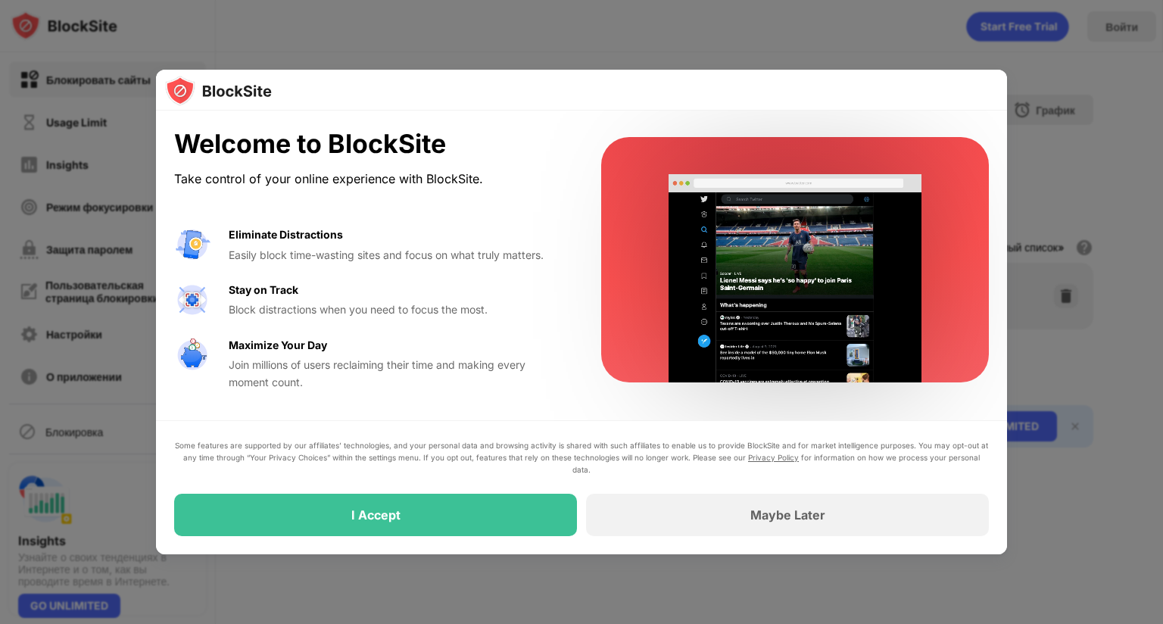 This screenshot has height=624, width=1163. Describe the element at coordinates (369, 144) in the screenshot. I see `div: Welcome to BlockSite` at that location.